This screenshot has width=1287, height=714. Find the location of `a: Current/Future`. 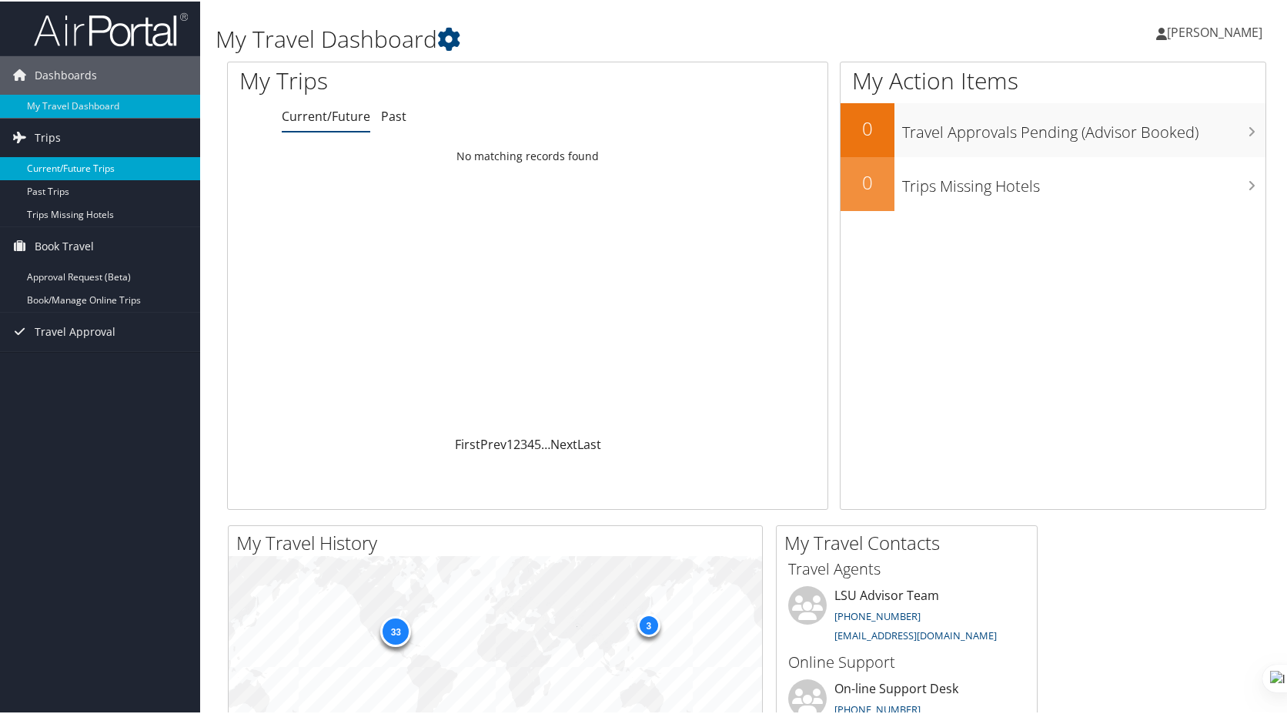

a: Current/Future is located at coordinates (326, 115).